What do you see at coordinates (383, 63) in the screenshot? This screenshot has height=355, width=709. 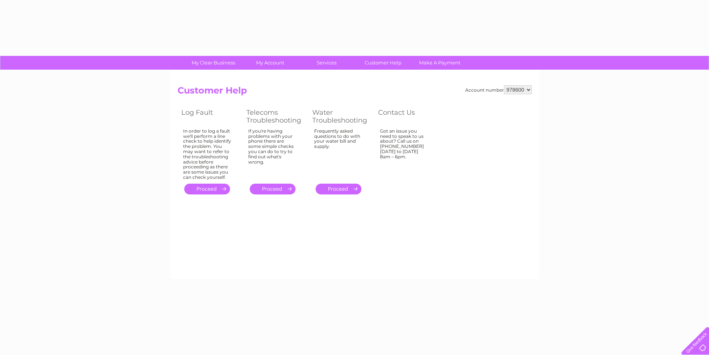 I see `a: Customer Help` at bounding box center [383, 63].